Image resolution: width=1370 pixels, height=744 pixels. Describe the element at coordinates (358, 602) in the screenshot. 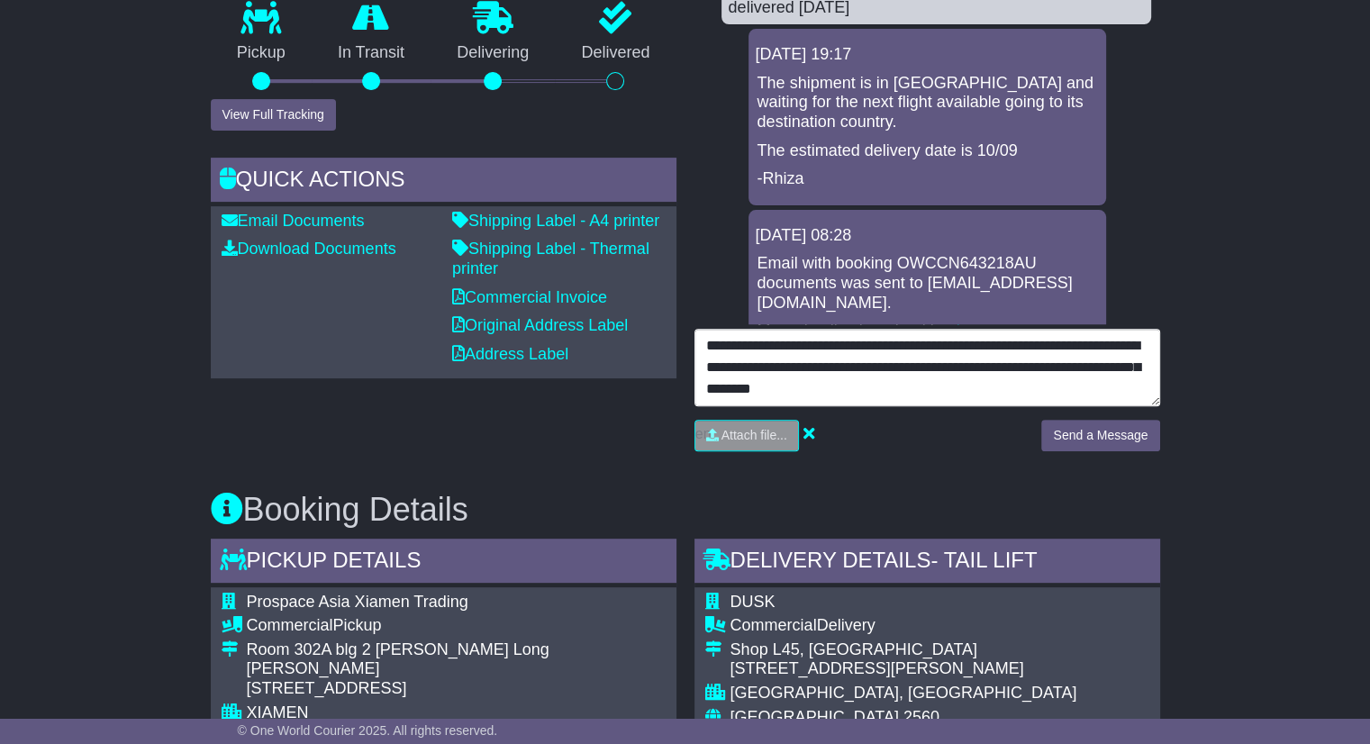

I see `span: Prospace Asia Xiamen Trading` at that location.